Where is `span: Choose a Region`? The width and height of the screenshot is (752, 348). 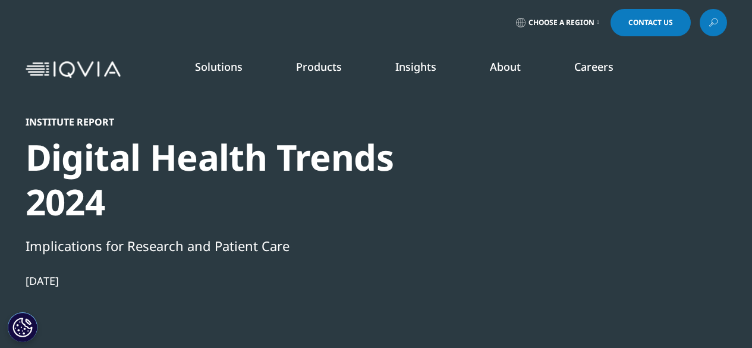 span: Choose a Region is located at coordinates (561, 23).